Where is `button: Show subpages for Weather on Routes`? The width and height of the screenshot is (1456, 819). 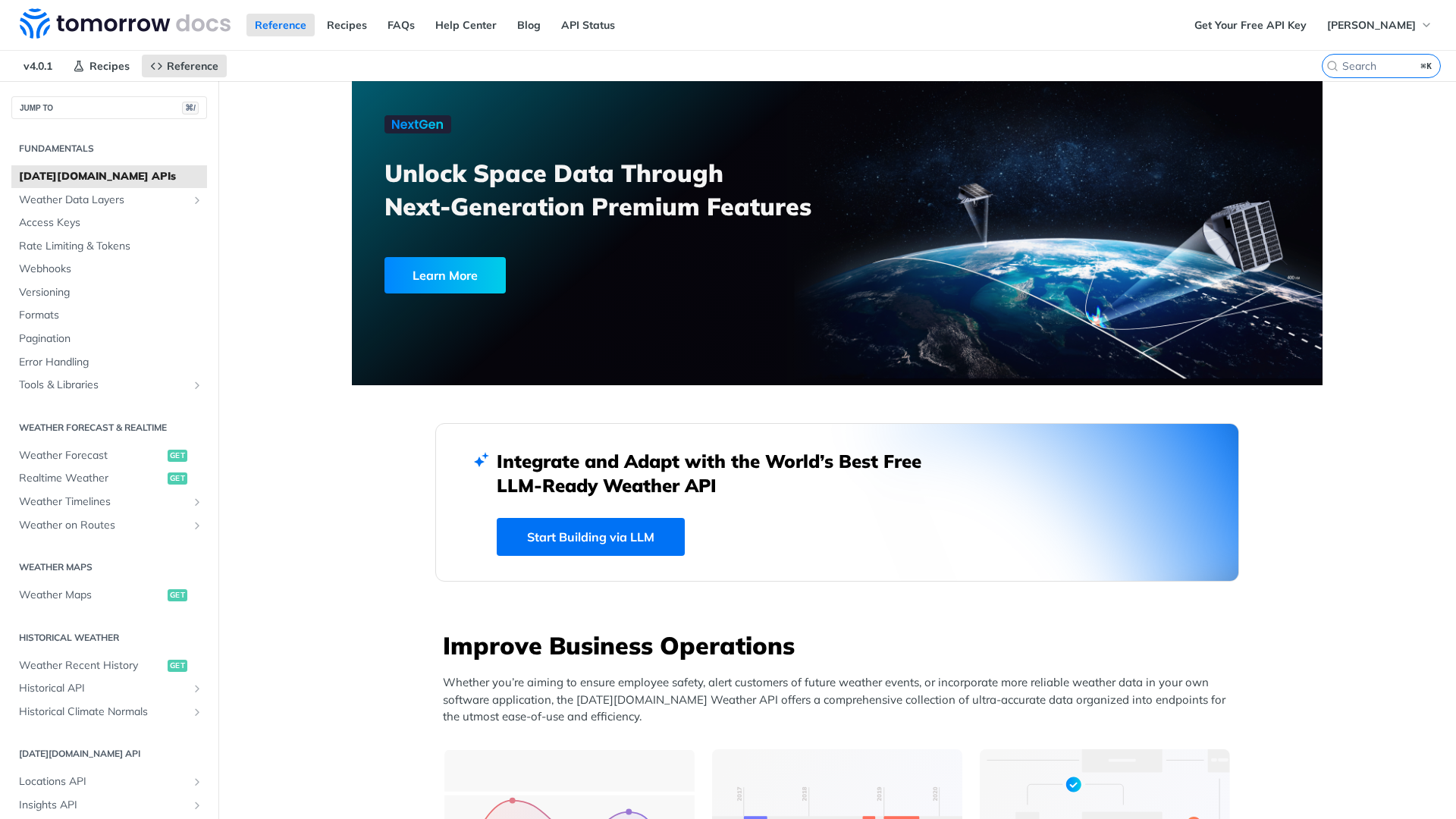
button: Show subpages for Weather on Routes is located at coordinates (197, 526).